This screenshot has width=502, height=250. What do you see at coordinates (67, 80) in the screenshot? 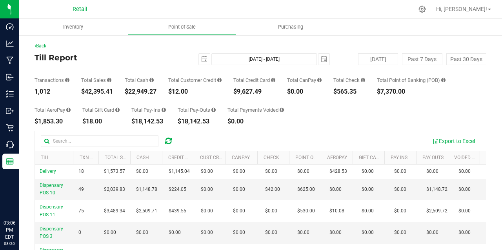
I see `i: Count of all successful payment transactions, possibly including voids, refunds, and cash-back fr...` at bounding box center [67, 80].